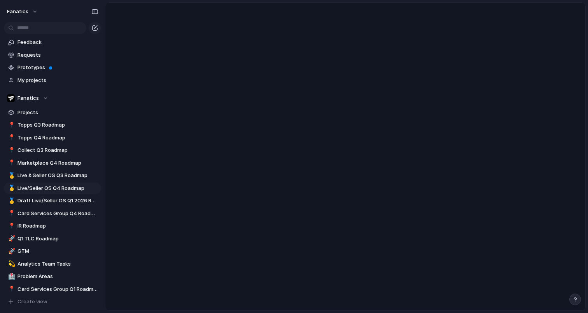 This screenshot has width=588, height=313. I want to click on span: Collect Q3 Roadmap, so click(58, 150).